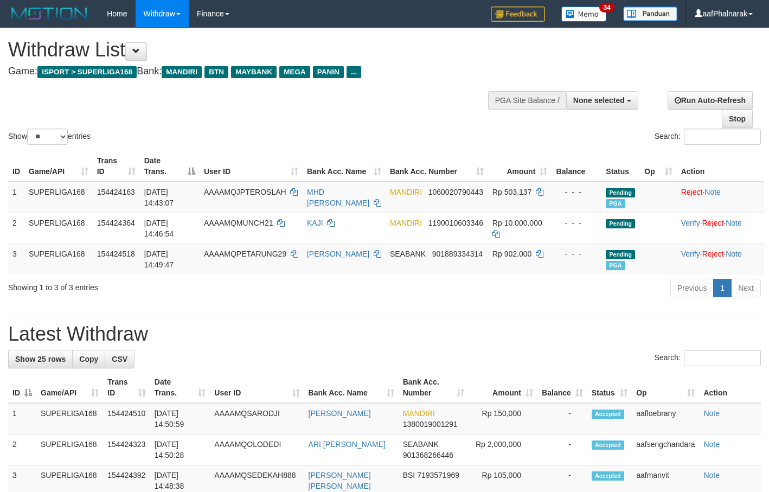  I want to click on span: Rp 10.000.000, so click(517, 223).